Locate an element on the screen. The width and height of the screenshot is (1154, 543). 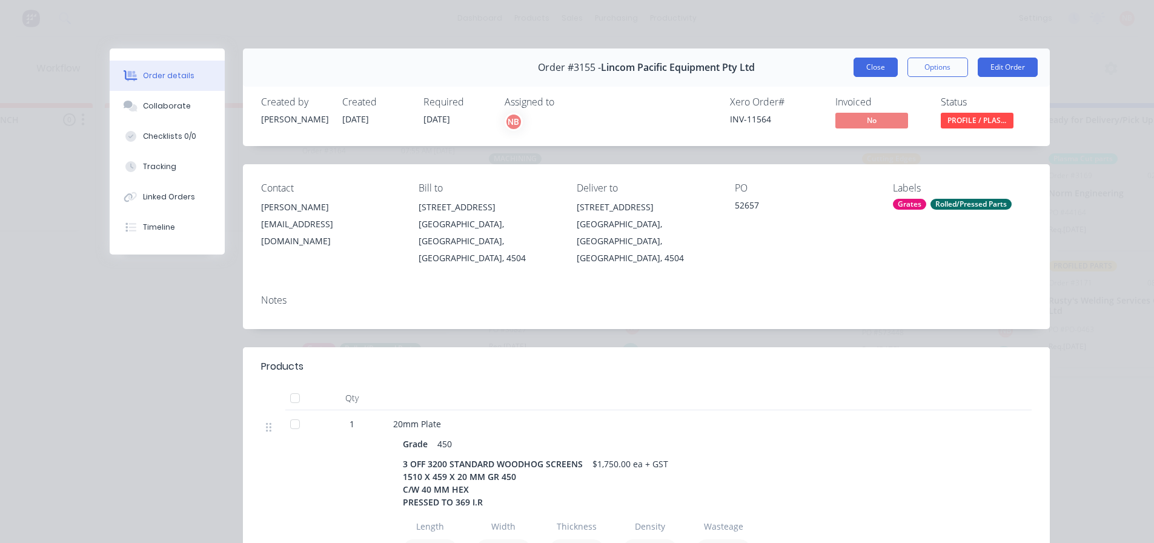
div: Grade is located at coordinates (417, 443).